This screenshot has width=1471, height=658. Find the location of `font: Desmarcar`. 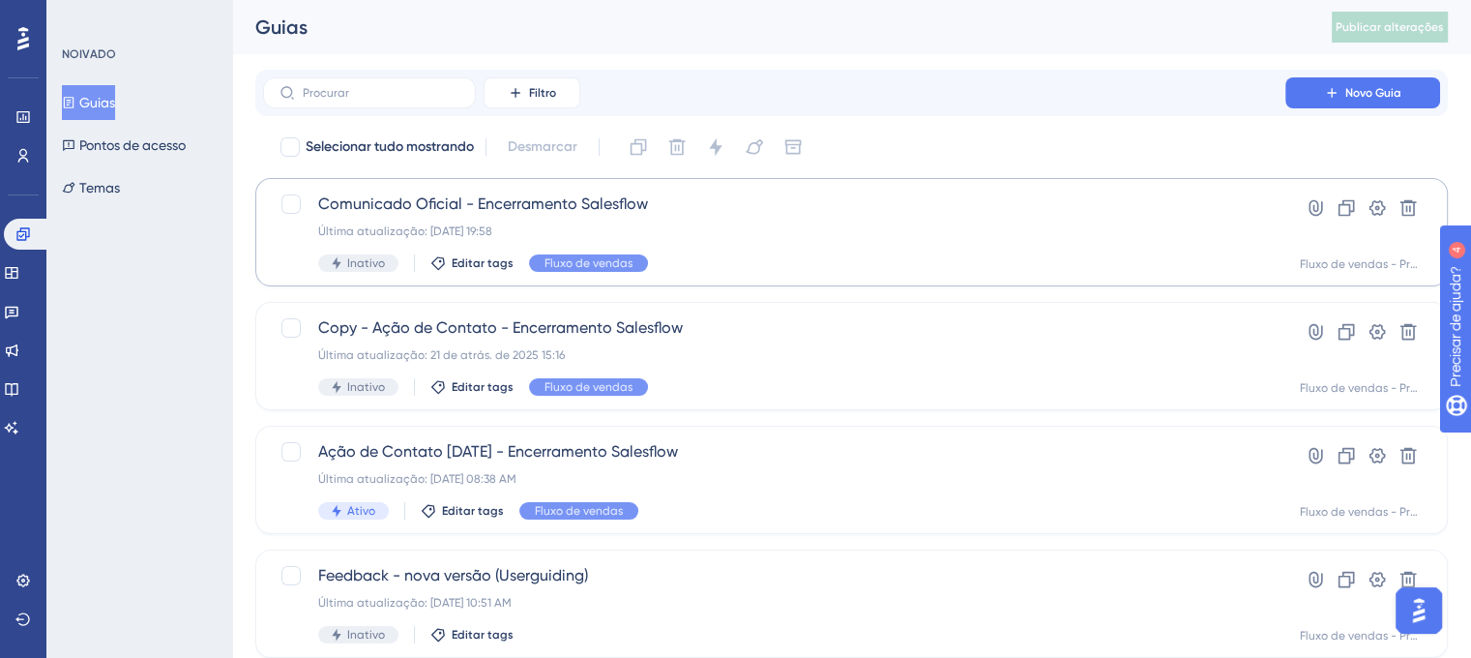

font: Desmarcar is located at coordinates (543, 146).